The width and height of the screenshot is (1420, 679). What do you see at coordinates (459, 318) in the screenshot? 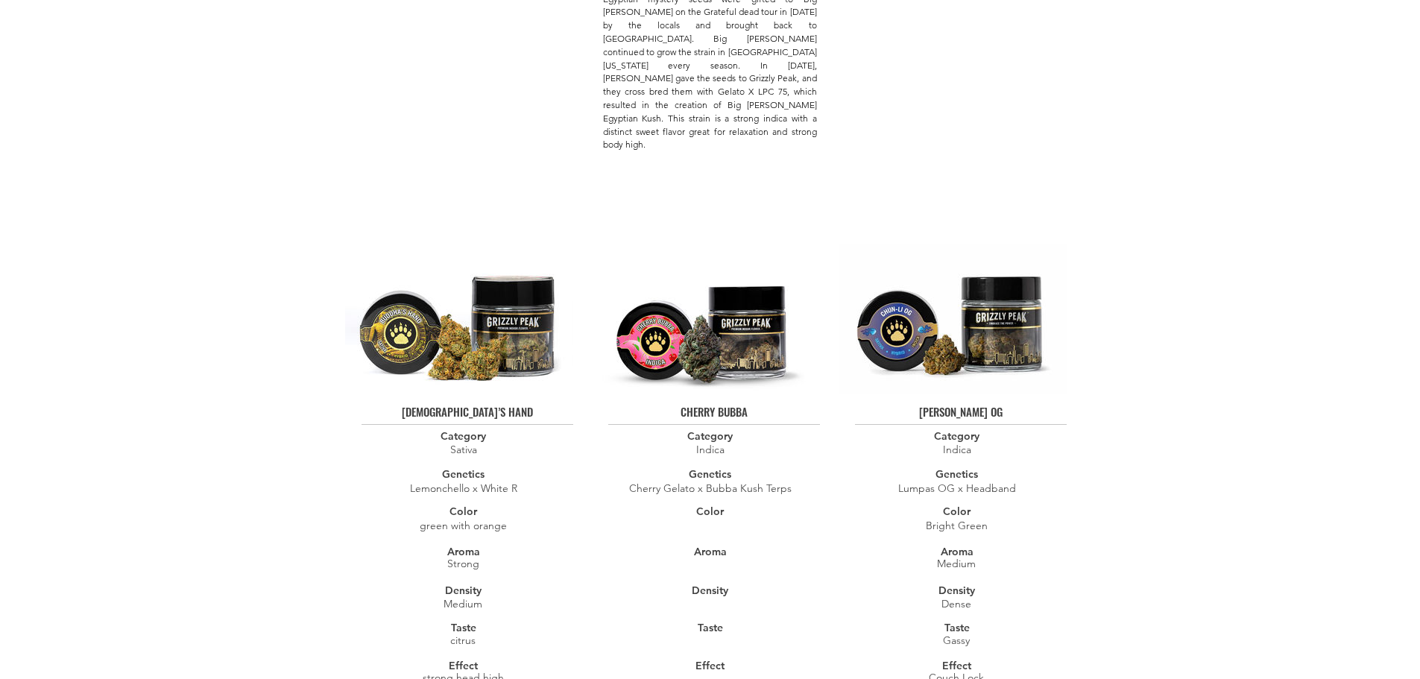
I see `img: BUDDHA’S HAND` at bounding box center [459, 318].